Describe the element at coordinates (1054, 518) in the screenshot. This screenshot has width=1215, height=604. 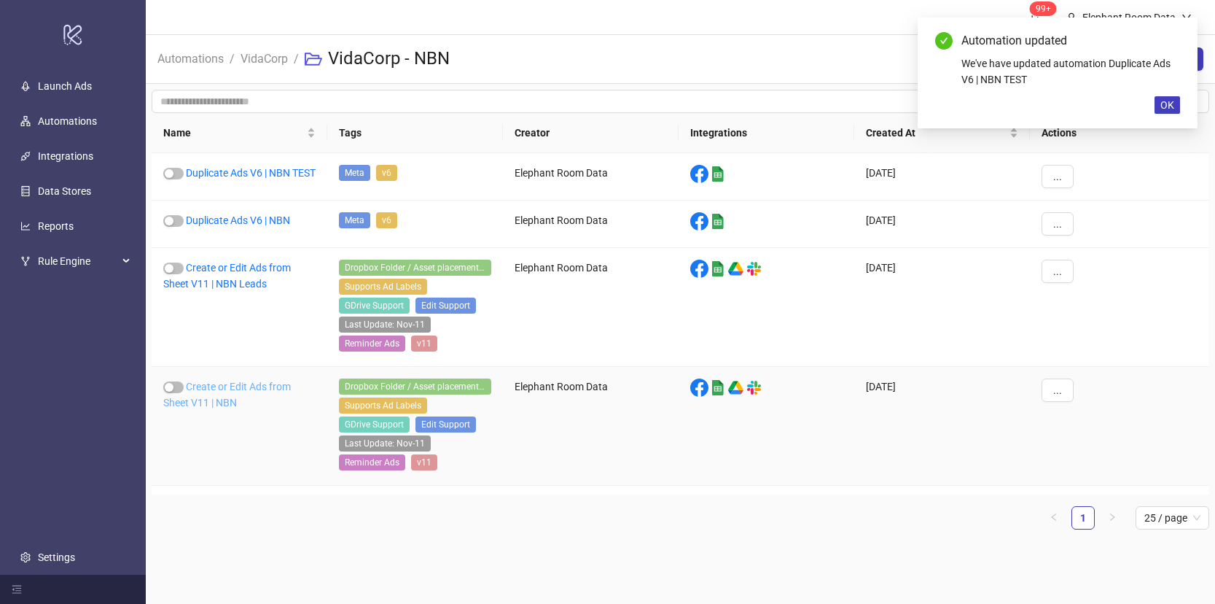
I see `button: left` at that location.